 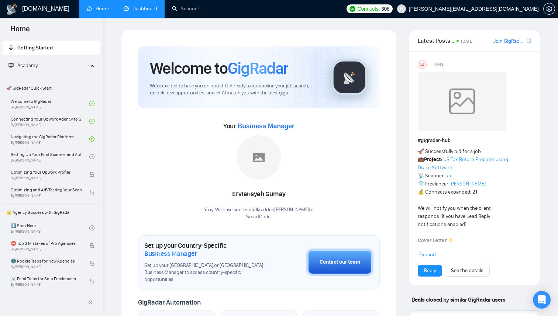 What do you see at coordinates (427, 255) in the screenshot?
I see `span: Expand` at bounding box center [427, 255].